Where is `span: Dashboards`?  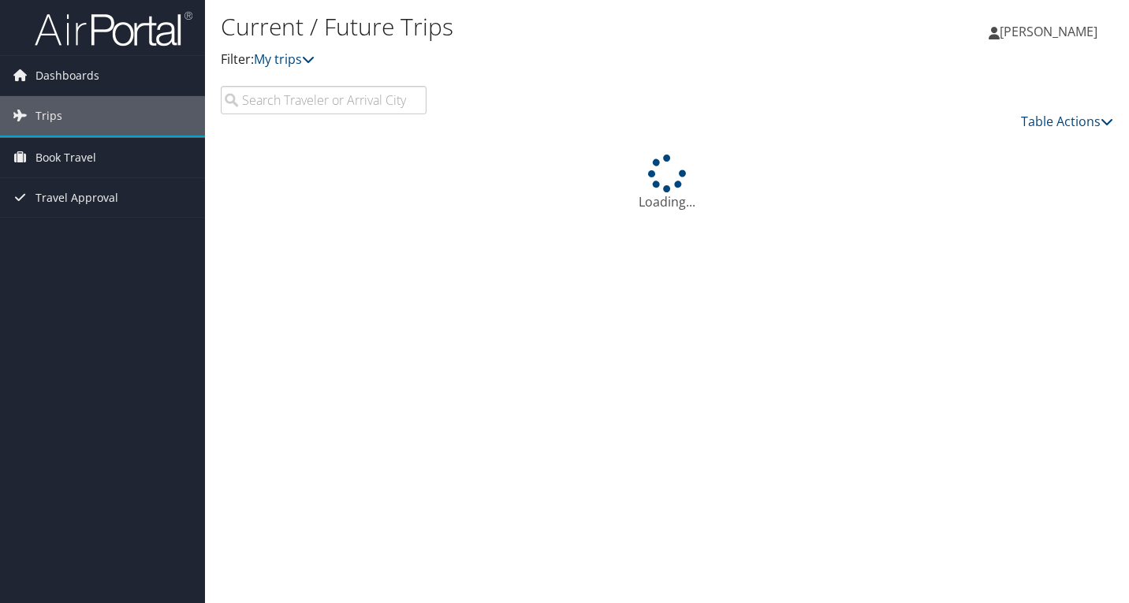 span: Dashboards is located at coordinates (67, 76).